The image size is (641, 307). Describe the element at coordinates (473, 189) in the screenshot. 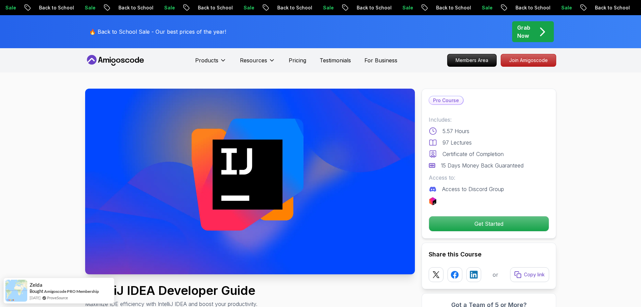

I see `p: Access to Discord Group` at that location.